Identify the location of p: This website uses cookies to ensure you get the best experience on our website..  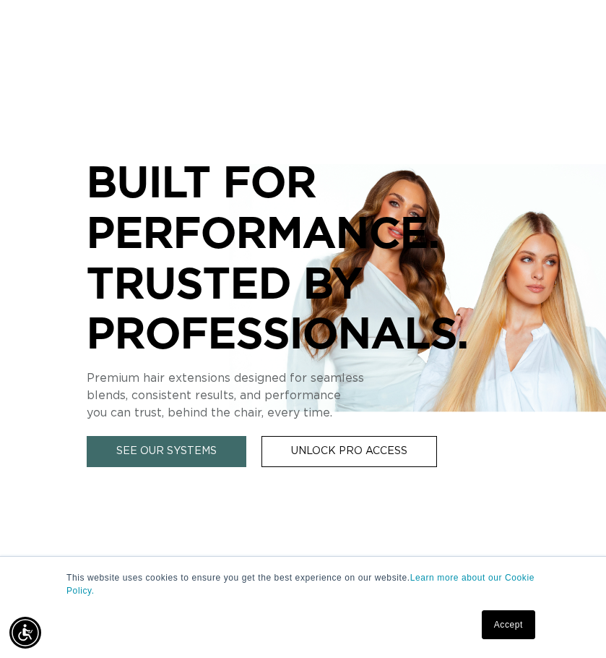
(303, 584).